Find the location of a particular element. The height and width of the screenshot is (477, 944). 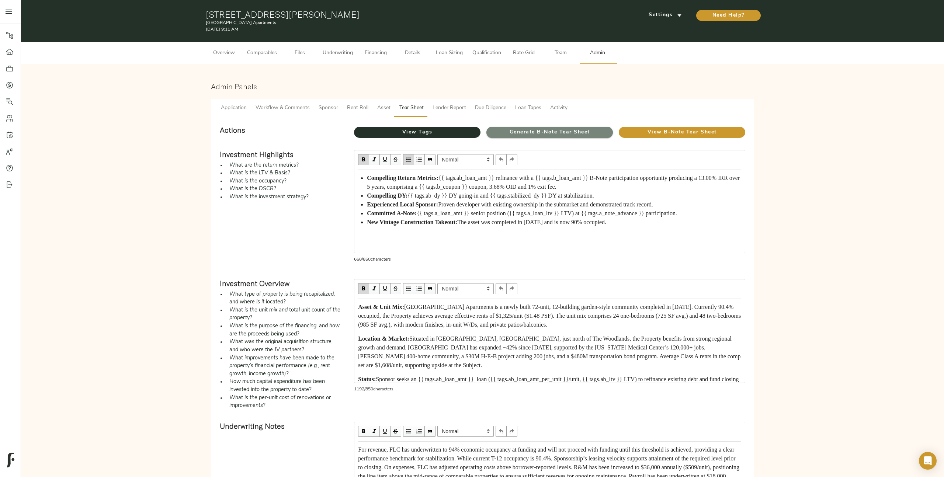

li: What is the purpose of the financing, and how are the proceeds being used? is located at coordinates (284, 330).